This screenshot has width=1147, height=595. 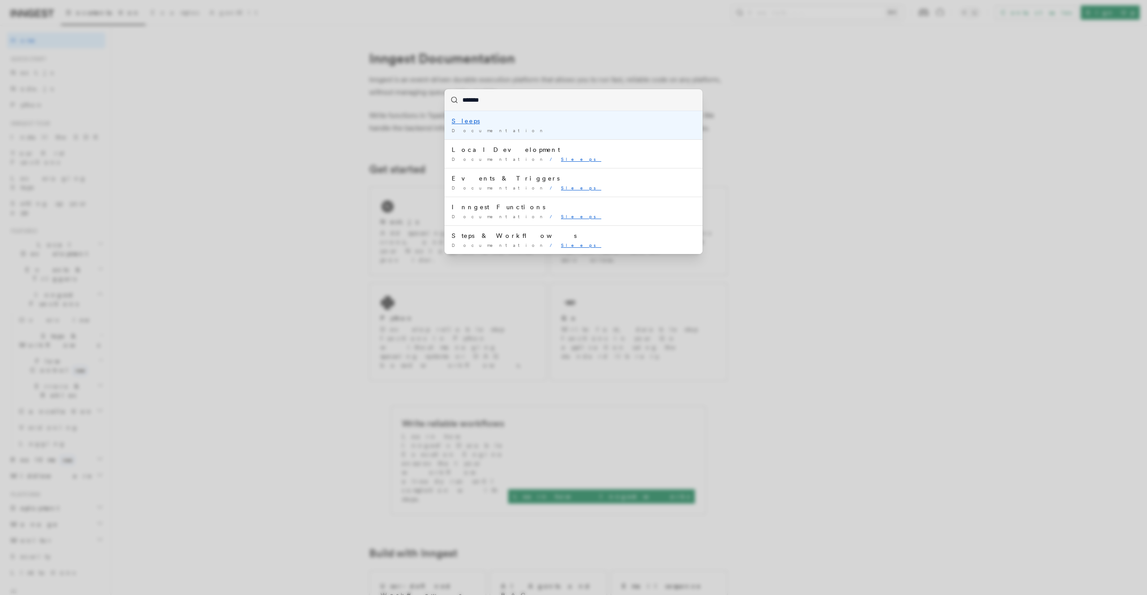 I want to click on div: Inngest Functions, so click(x=574, y=207).